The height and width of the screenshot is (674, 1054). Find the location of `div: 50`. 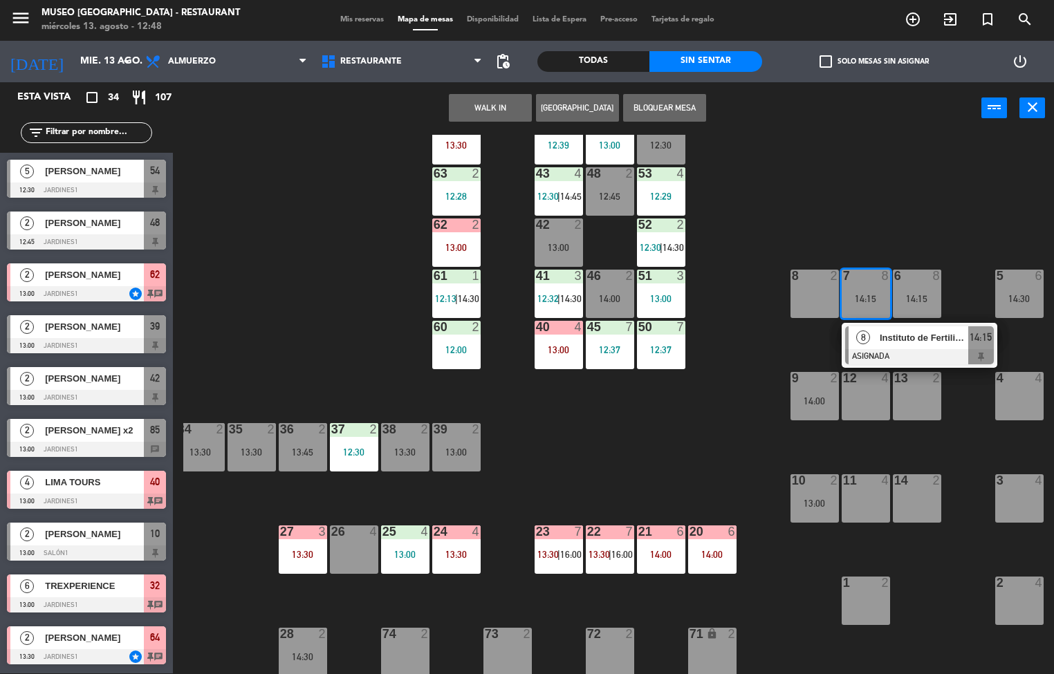

div: 50 is located at coordinates (638, 327).